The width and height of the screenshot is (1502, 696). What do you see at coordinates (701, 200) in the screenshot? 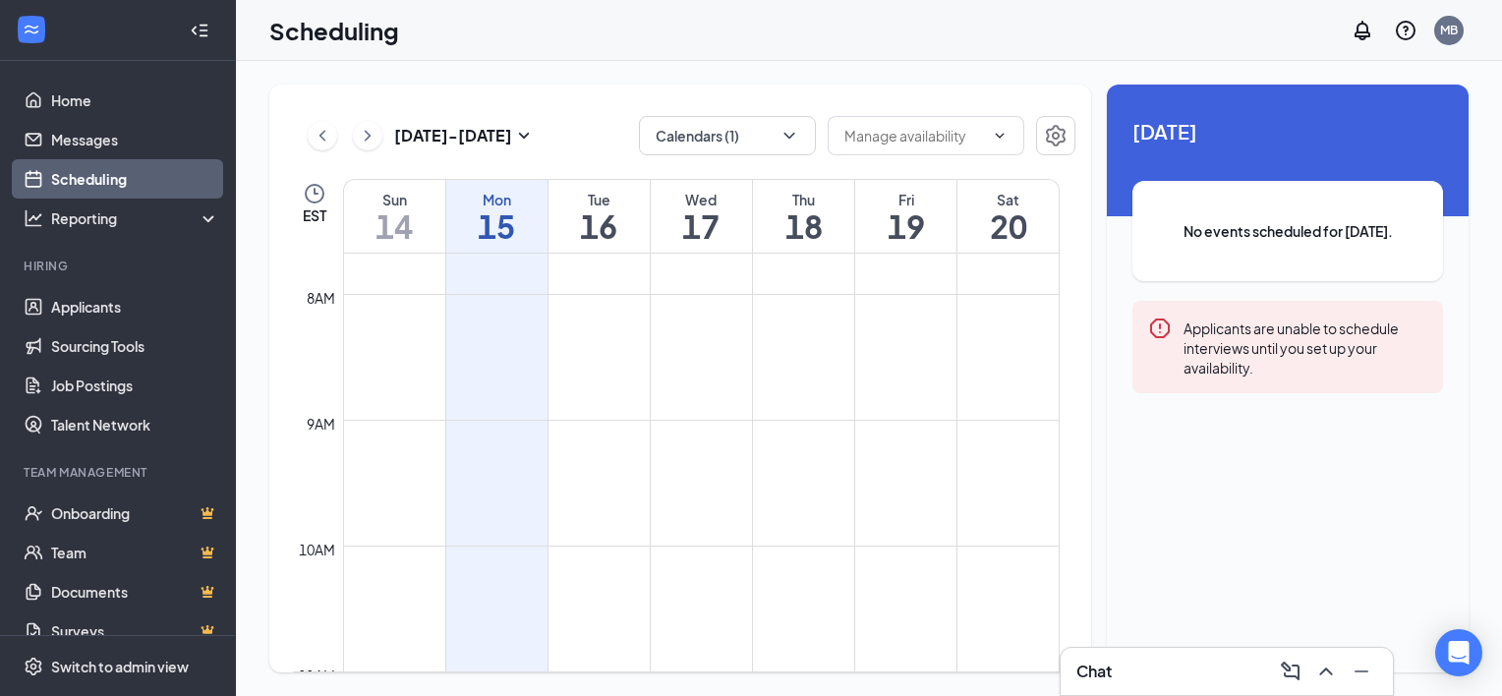
I see `div: Wed` at bounding box center [701, 200].